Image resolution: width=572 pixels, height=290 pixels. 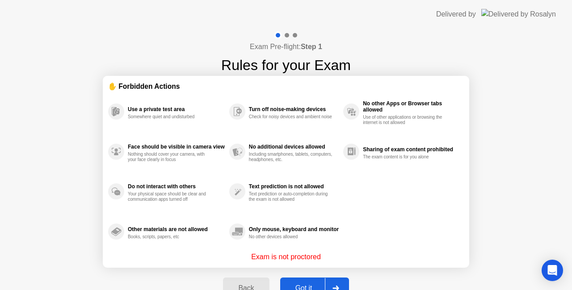 What do you see at coordinates (411, 107) in the screenshot?
I see `div: No other Apps or Browser tabs allowed` at bounding box center [411, 107].